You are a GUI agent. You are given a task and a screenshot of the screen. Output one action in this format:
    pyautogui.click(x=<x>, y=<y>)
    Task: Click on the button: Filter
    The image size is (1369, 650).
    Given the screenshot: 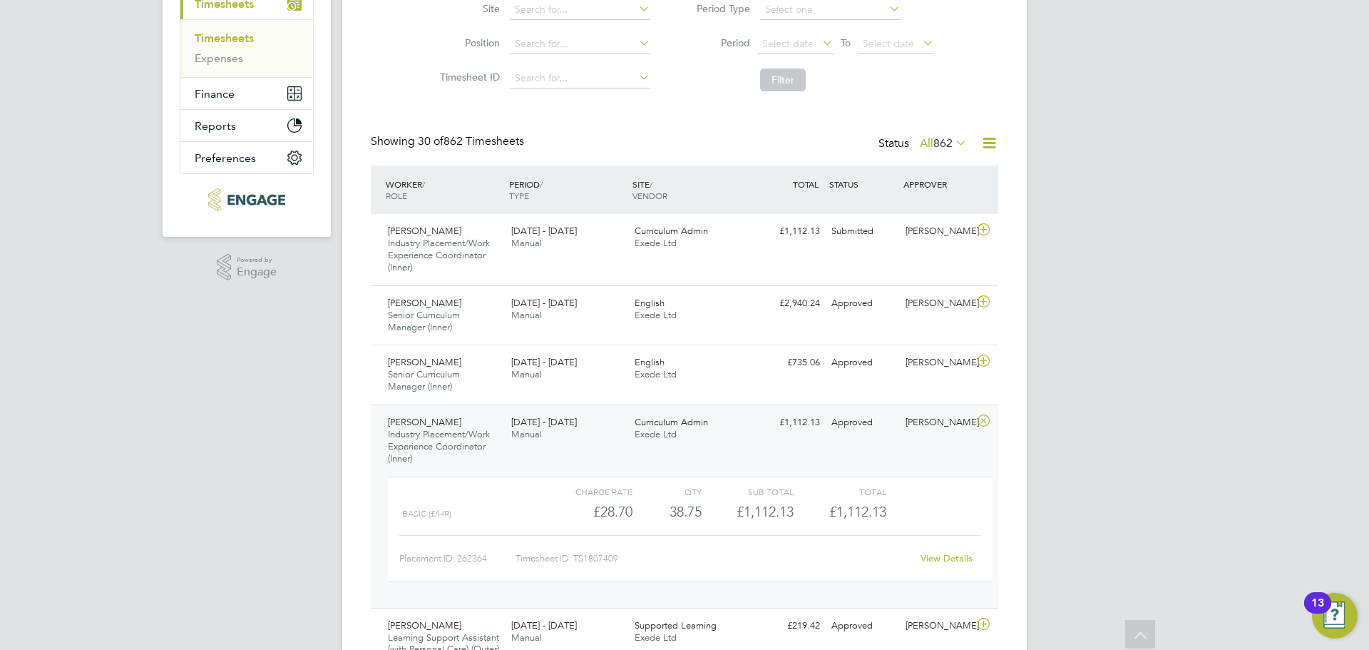 What is the action you would take?
    pyautogui.click(x=783, y=80)
    